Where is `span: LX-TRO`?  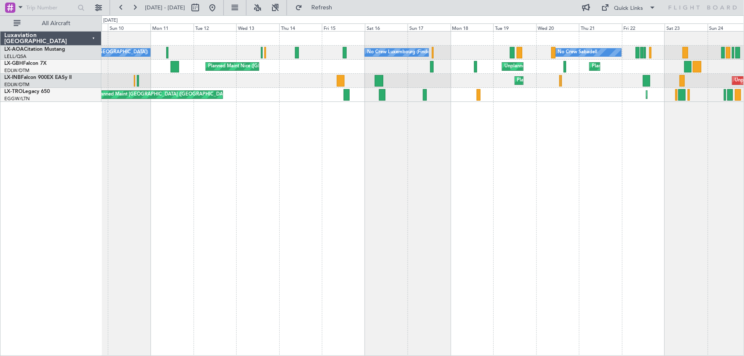 span: LX-TRO is located at coordinates (13, 92).